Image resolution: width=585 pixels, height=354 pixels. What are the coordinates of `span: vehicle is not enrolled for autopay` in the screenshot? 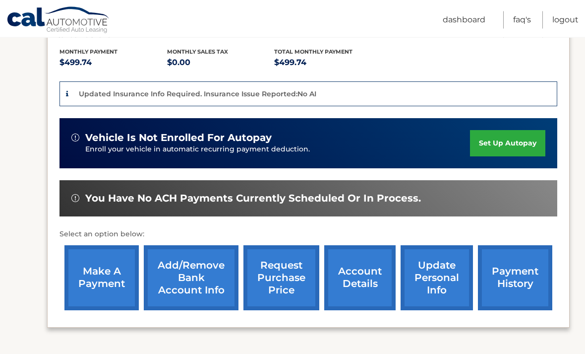 It's located at (179, 138).